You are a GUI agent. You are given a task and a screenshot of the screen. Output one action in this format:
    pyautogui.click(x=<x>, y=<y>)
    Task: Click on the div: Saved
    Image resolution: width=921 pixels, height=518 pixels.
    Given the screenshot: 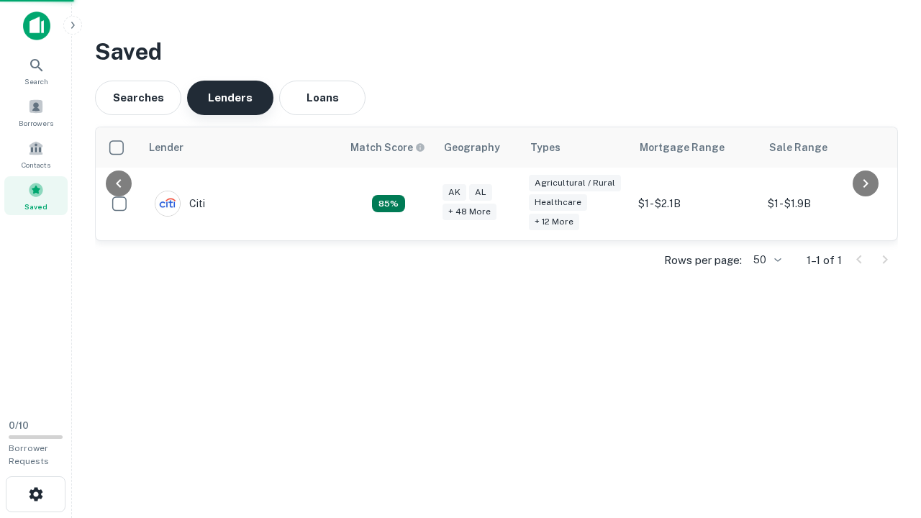 What is the action you would take?
    pyautogui.click(x=36, y=196)
    